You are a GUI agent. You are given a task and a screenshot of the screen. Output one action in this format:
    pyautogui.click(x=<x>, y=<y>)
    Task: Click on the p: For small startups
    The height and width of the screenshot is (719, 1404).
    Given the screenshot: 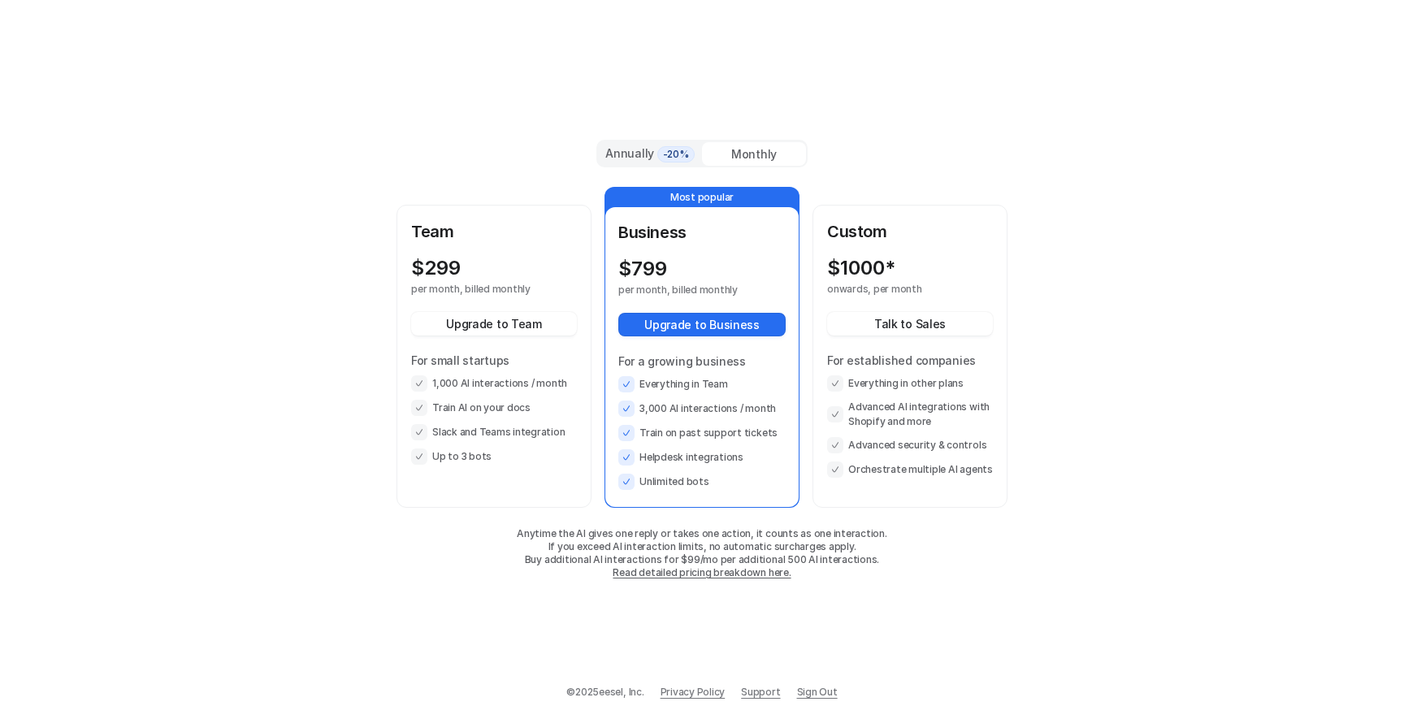 What is the action you would take?
    pyautogui.click(x=494, y=360)
    